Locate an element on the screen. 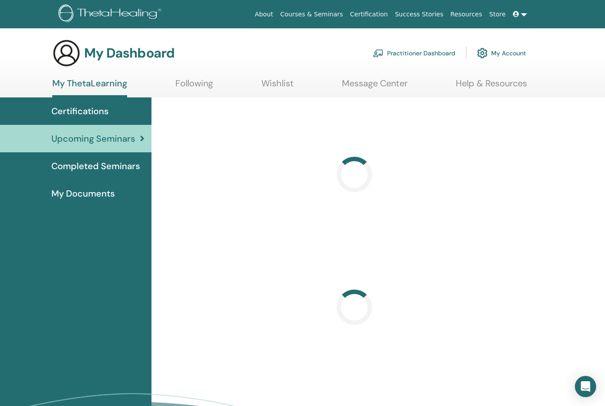 The height and width of the screenshot is (406, 605). a: Help & Resources is located at coordinates (491, 86).